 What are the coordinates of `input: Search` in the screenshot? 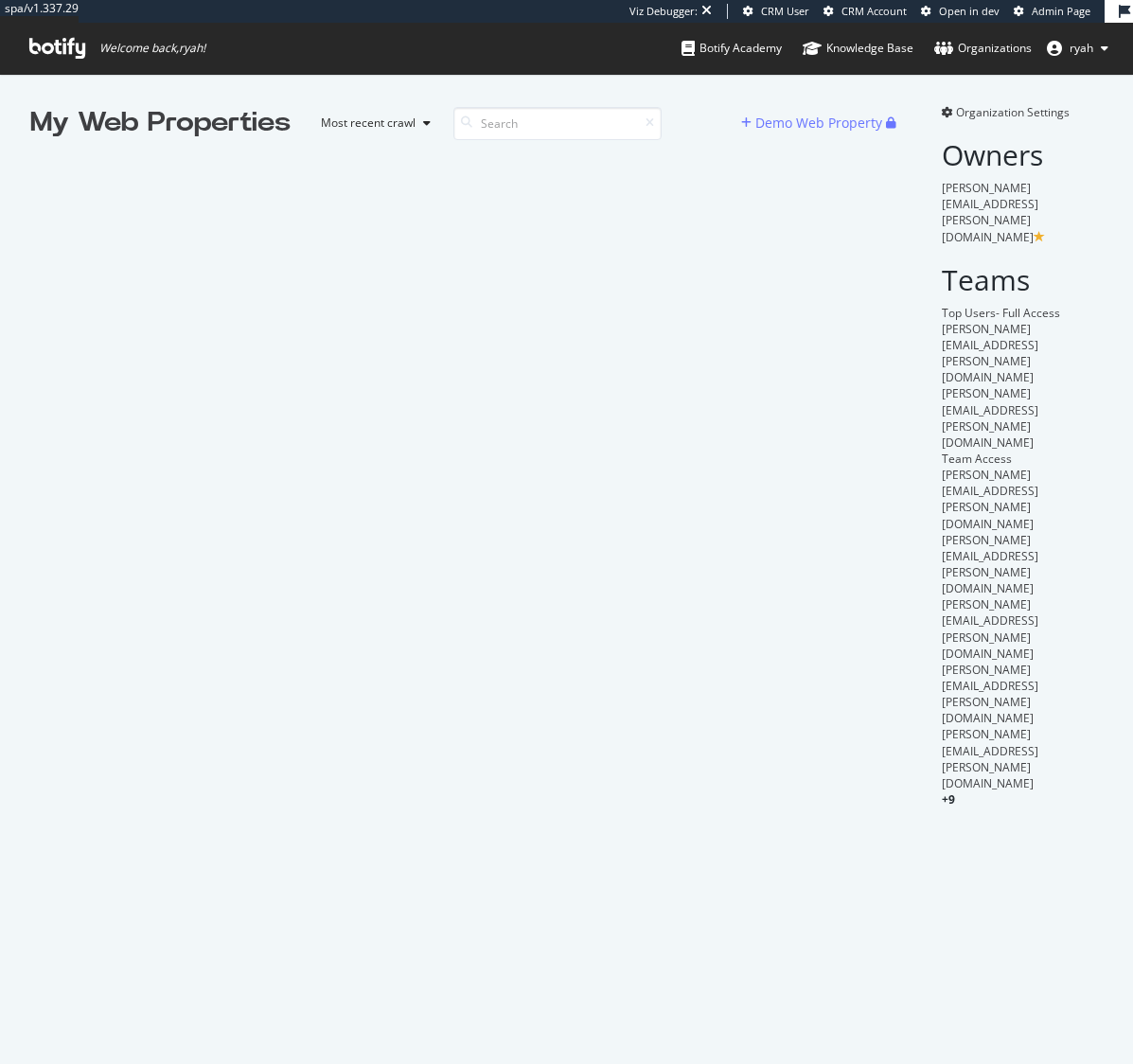 It's located at (557, 123).